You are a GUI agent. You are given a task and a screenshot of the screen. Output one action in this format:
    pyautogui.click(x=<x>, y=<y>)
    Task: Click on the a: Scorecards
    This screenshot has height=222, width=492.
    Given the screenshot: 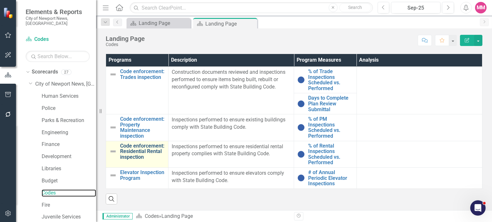 What is the action you would take?
    pyautogui.click(x=45, y=72)
    